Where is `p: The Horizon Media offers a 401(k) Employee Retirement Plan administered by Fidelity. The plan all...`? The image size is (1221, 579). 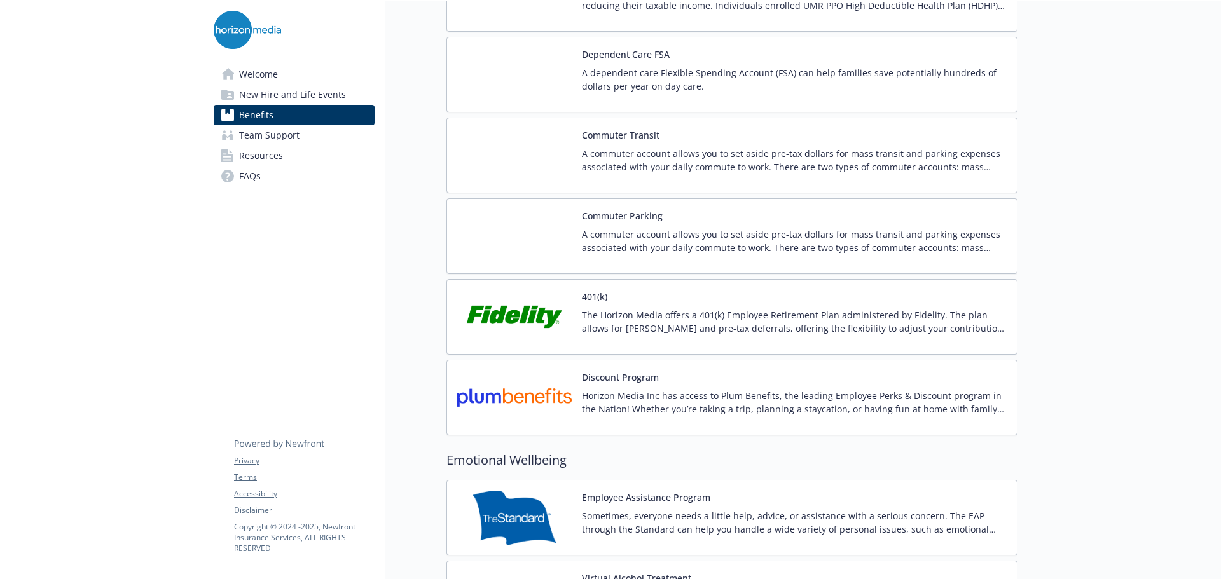
p: The Horizon Media offers a 401(k) Employee Retirement Plan administered by Fidelity. The plan all... is located at coordinates (794, 322).